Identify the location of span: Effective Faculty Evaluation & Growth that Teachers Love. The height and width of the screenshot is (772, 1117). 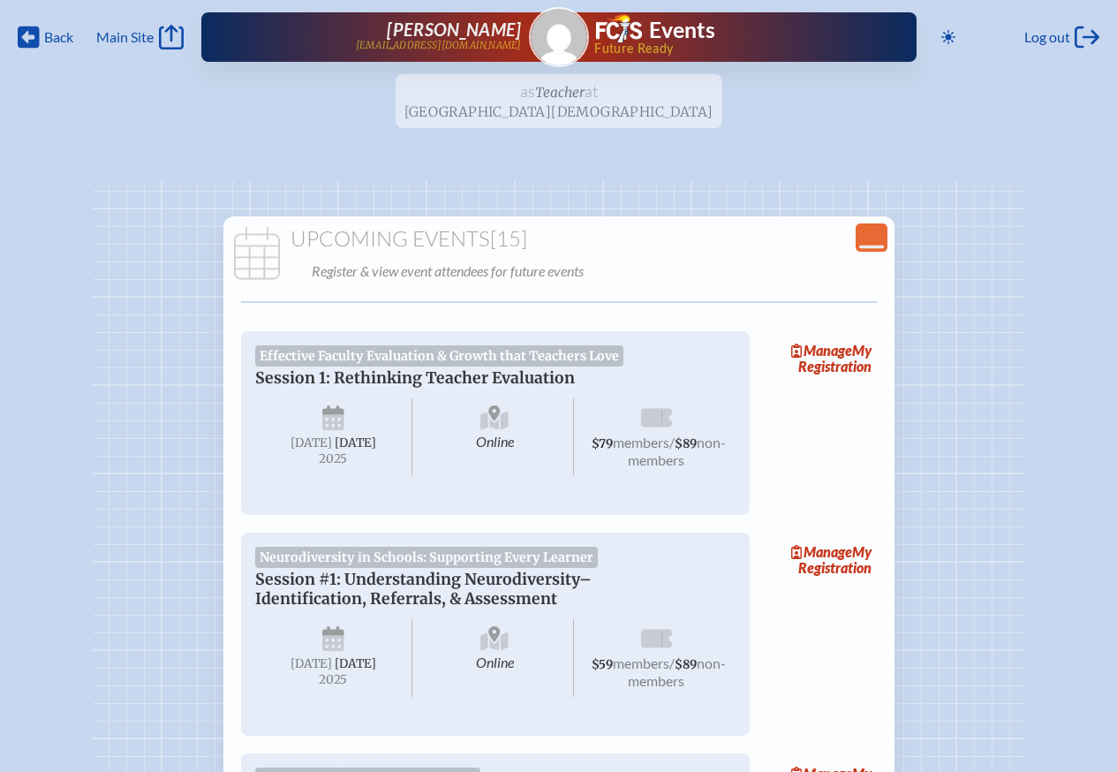
(440, 356).